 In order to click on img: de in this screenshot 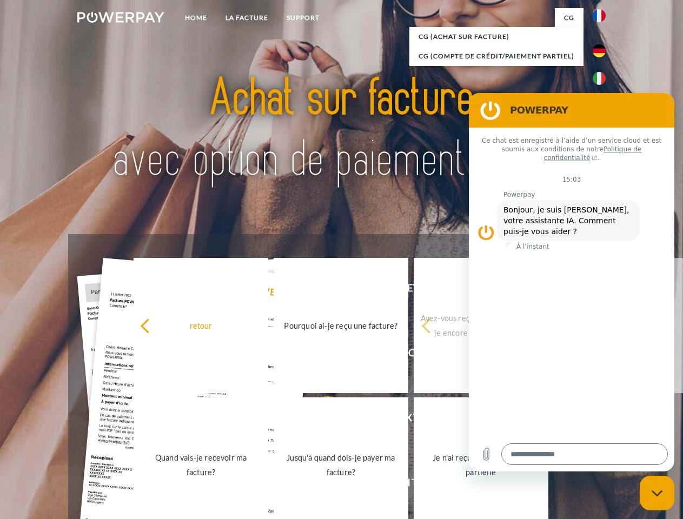, I will do `click(599, 51)`.